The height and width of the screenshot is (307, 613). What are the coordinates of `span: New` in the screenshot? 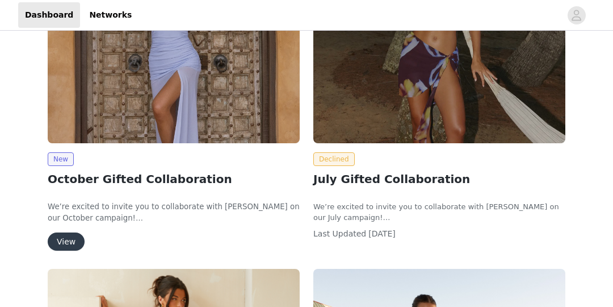 It's located at (61, 159).